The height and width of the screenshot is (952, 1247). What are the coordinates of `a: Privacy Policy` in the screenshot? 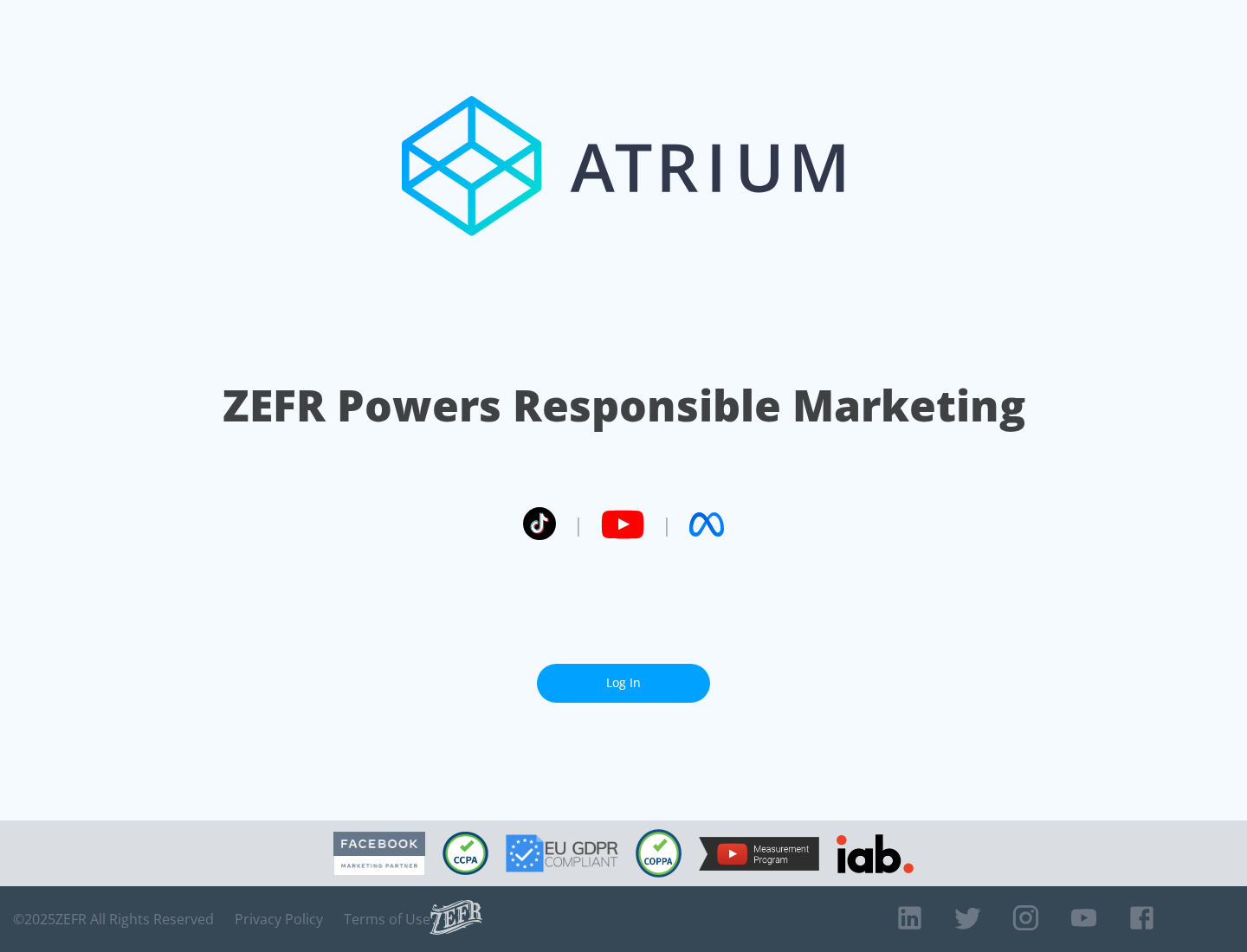 It's located at (279, 919).